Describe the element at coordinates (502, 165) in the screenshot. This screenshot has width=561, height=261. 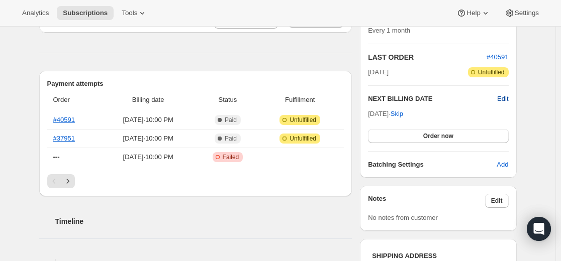
I see `button: Add` at that location.